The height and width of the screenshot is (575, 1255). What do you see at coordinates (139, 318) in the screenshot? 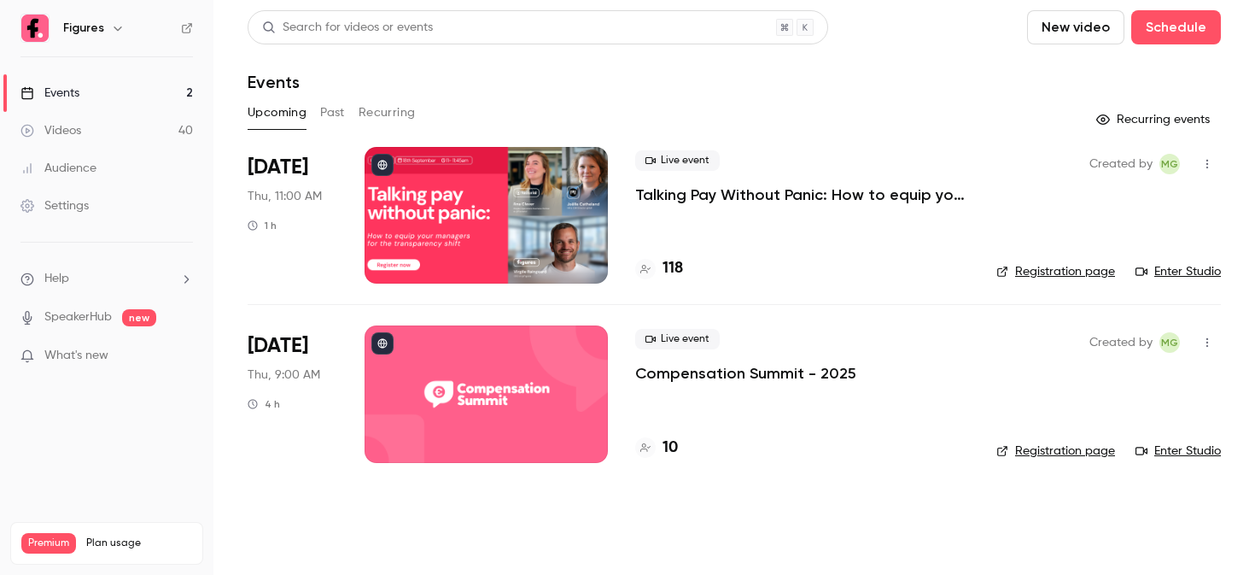
I see `span: new` at bounding box center [139, 318].